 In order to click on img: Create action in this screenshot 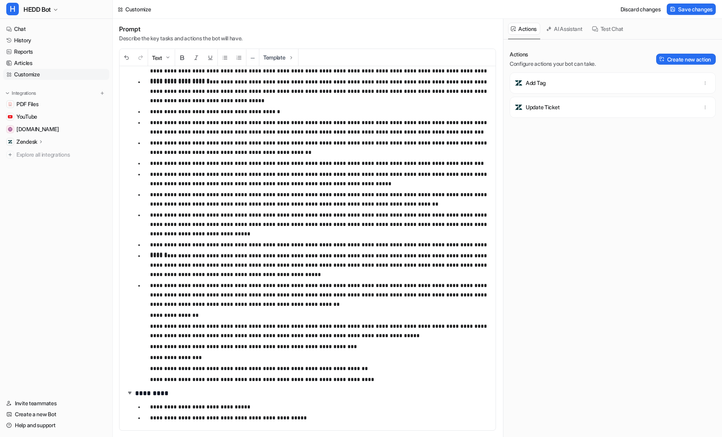, I will do `click(662, 59)`.